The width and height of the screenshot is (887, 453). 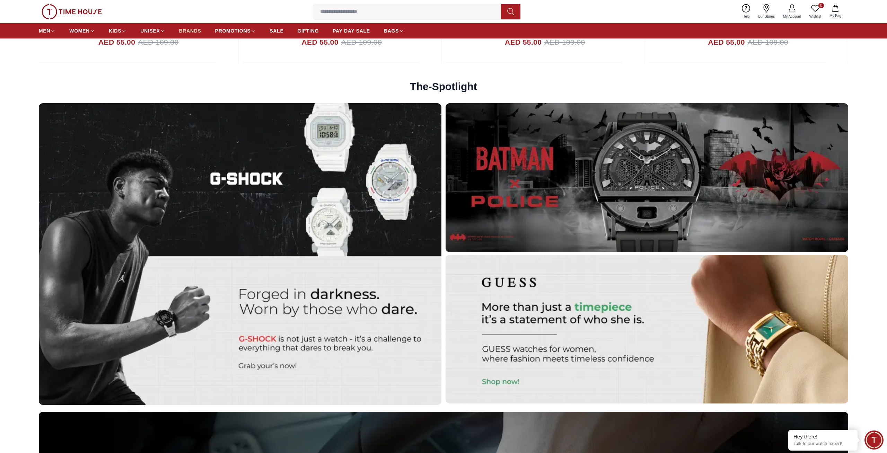 I want to click on a: PAY DAY SALE, so click(x=351, y=31).